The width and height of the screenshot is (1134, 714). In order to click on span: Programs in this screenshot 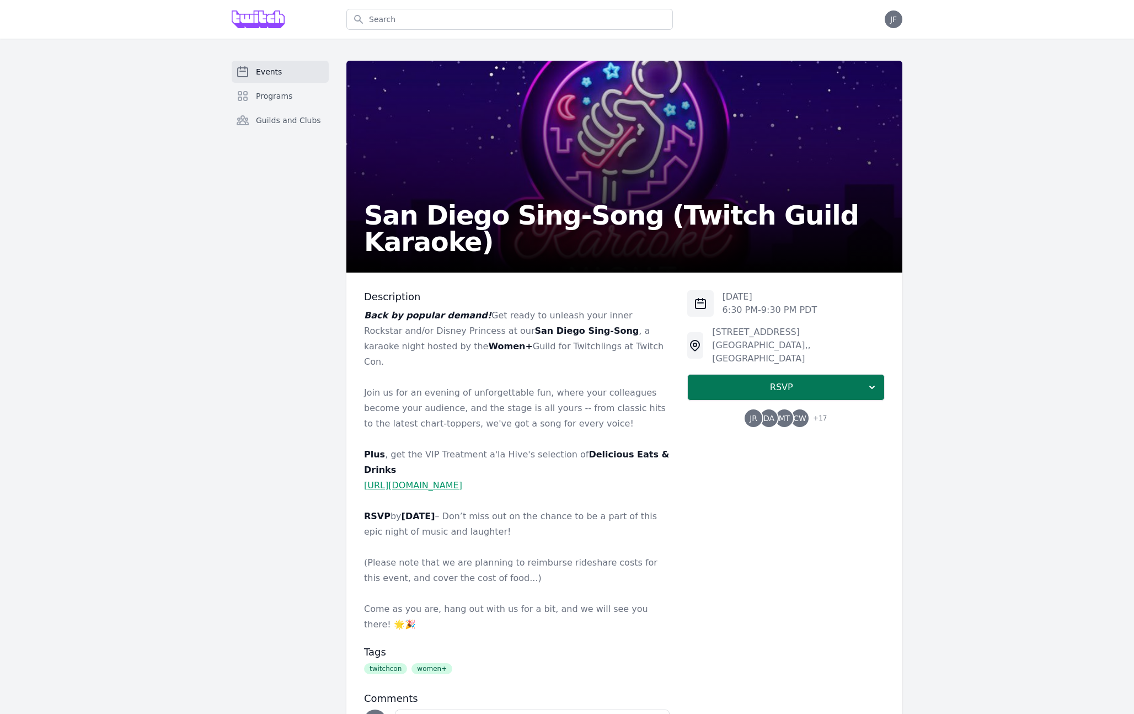, I will do `click(274, 96)`.